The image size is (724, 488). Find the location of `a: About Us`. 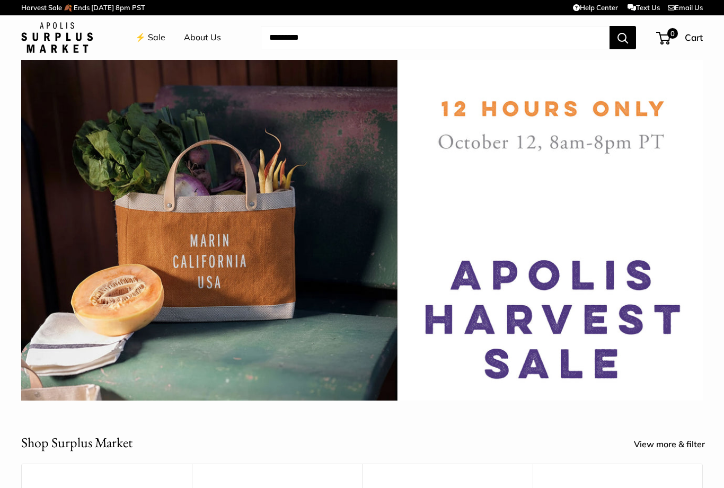

a: About Us is located at coordinates (203, 38).